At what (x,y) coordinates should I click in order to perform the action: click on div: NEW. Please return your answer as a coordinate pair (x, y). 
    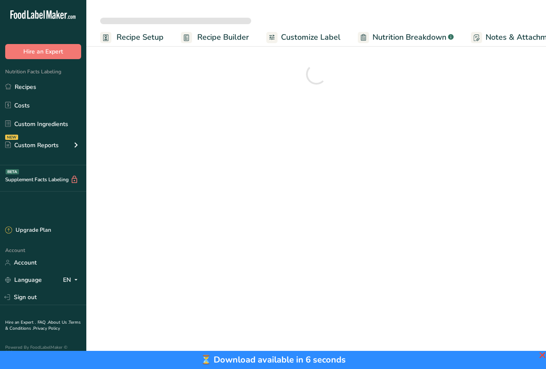
    Looking at the image, I should click on (12, 137).